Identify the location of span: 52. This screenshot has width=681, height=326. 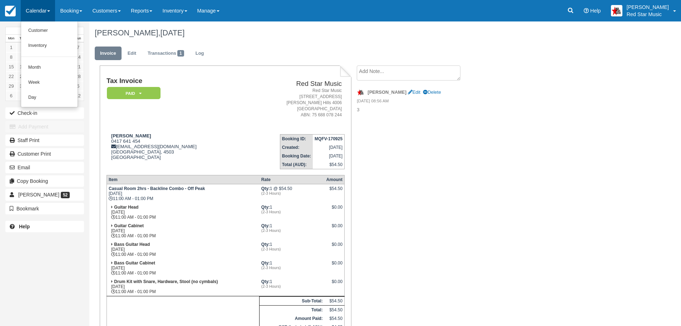
(65, 195).